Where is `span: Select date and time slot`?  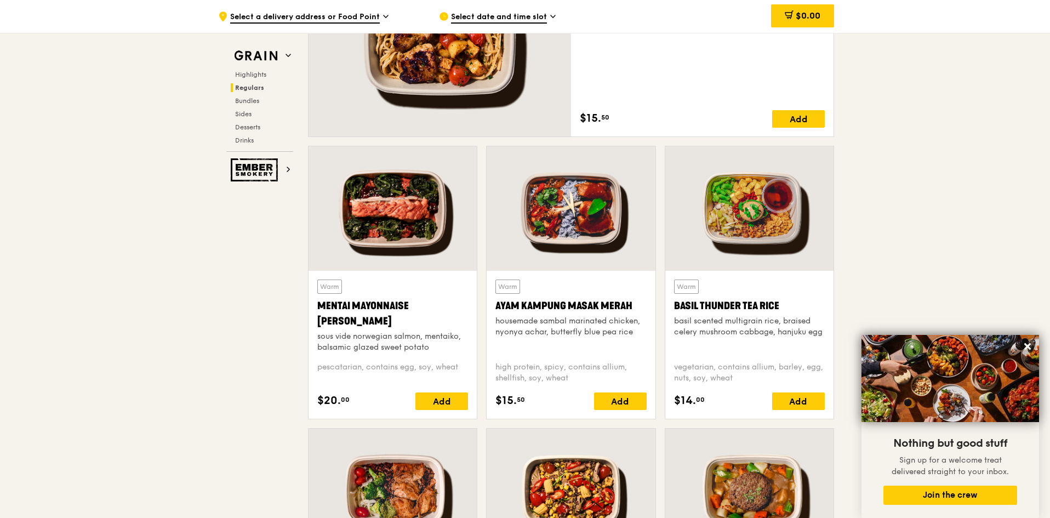
span: Select date and time slot is located at coordinates (499, 18).